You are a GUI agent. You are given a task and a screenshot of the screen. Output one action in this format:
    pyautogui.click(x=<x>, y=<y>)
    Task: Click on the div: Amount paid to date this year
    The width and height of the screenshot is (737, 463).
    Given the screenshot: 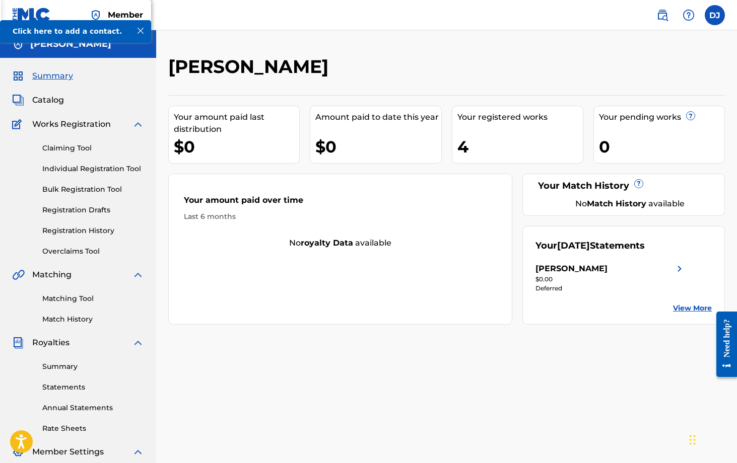 What is the action you would take?
    pyautogui.click(x=378, y=117)
    